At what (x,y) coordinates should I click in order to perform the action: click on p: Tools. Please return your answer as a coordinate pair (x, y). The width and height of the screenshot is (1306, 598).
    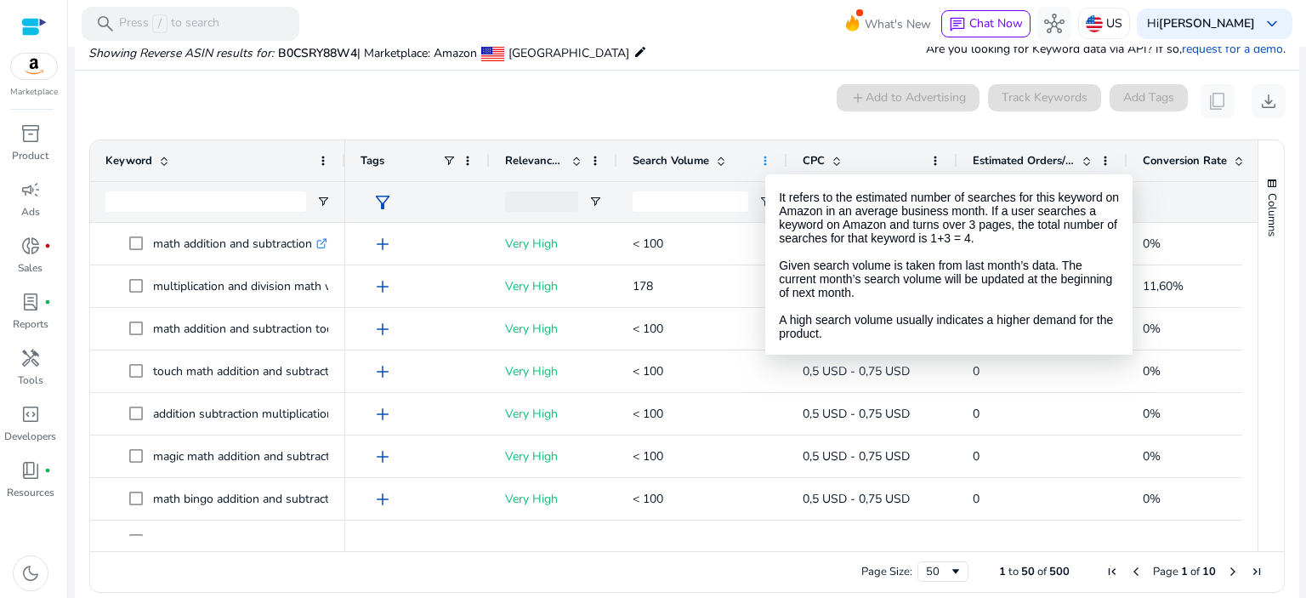
    Looking at the image, I should click on (31, 380).